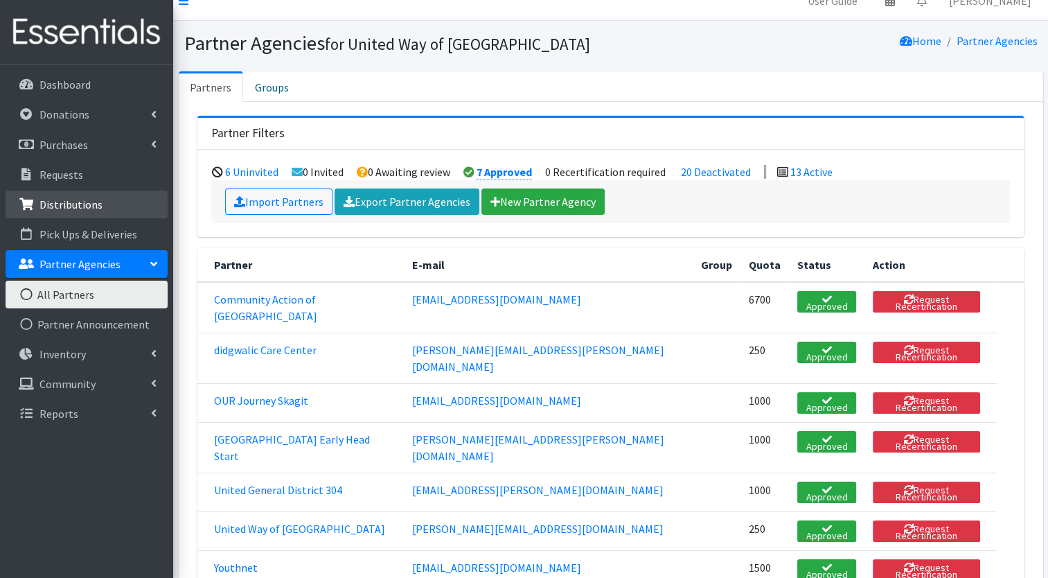  I want to click on a: 7 Approved, so click(504, 172).